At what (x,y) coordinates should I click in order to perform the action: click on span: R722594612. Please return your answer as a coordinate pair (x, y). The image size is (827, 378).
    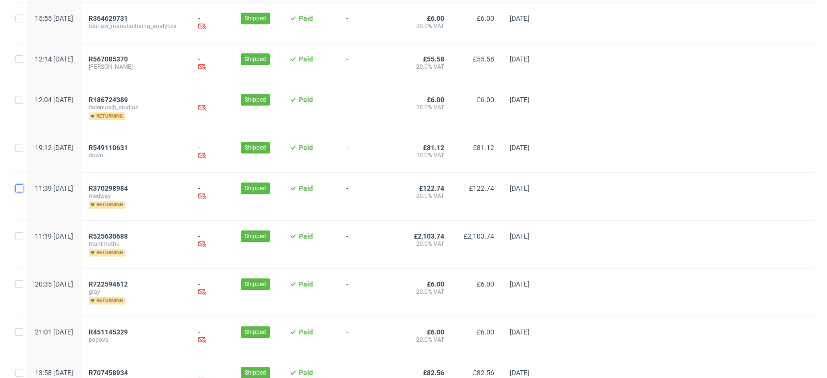
    Looking at the image, I should click on (108, 284).